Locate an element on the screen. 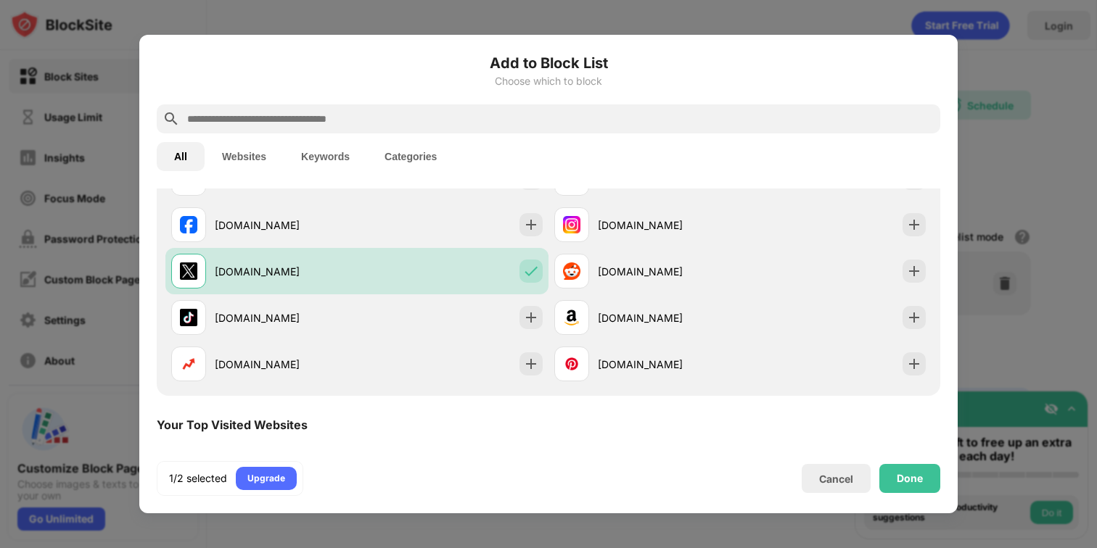 The image size is (1097, 548). div: Done is located at coordinates (909, 479).